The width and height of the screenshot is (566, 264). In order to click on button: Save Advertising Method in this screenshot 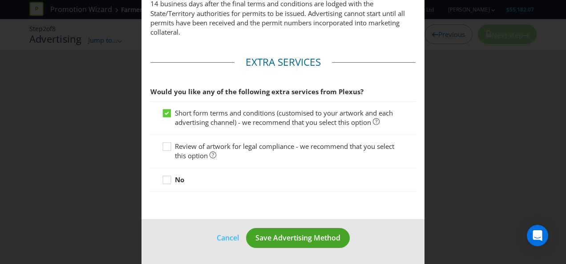, I will do `click(298, 238)`.